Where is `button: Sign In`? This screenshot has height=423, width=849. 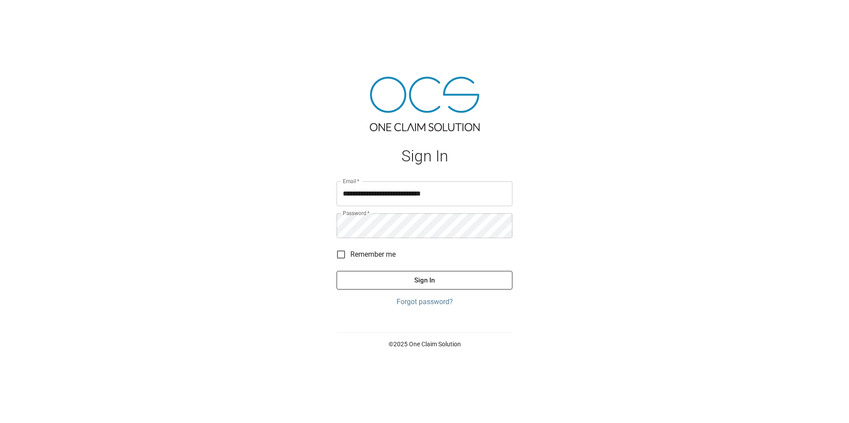
button: Sign In is located at coordinates (424, 281).